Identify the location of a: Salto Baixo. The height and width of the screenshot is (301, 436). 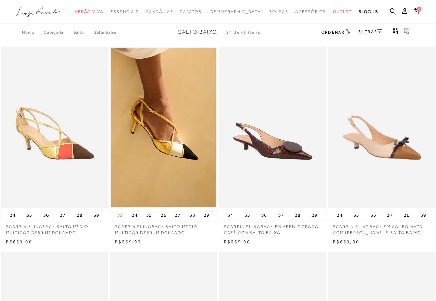
(106, 32).